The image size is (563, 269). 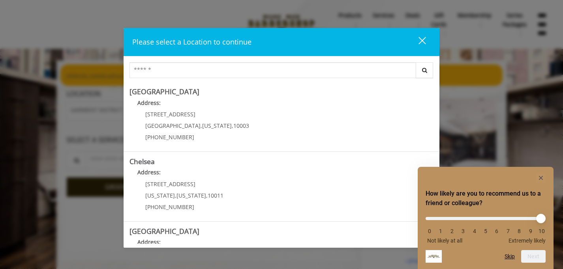 What do you see at coordinates (216, 196) in the screenshot?
I see `span: 10011` at bounding box center [216, 196].